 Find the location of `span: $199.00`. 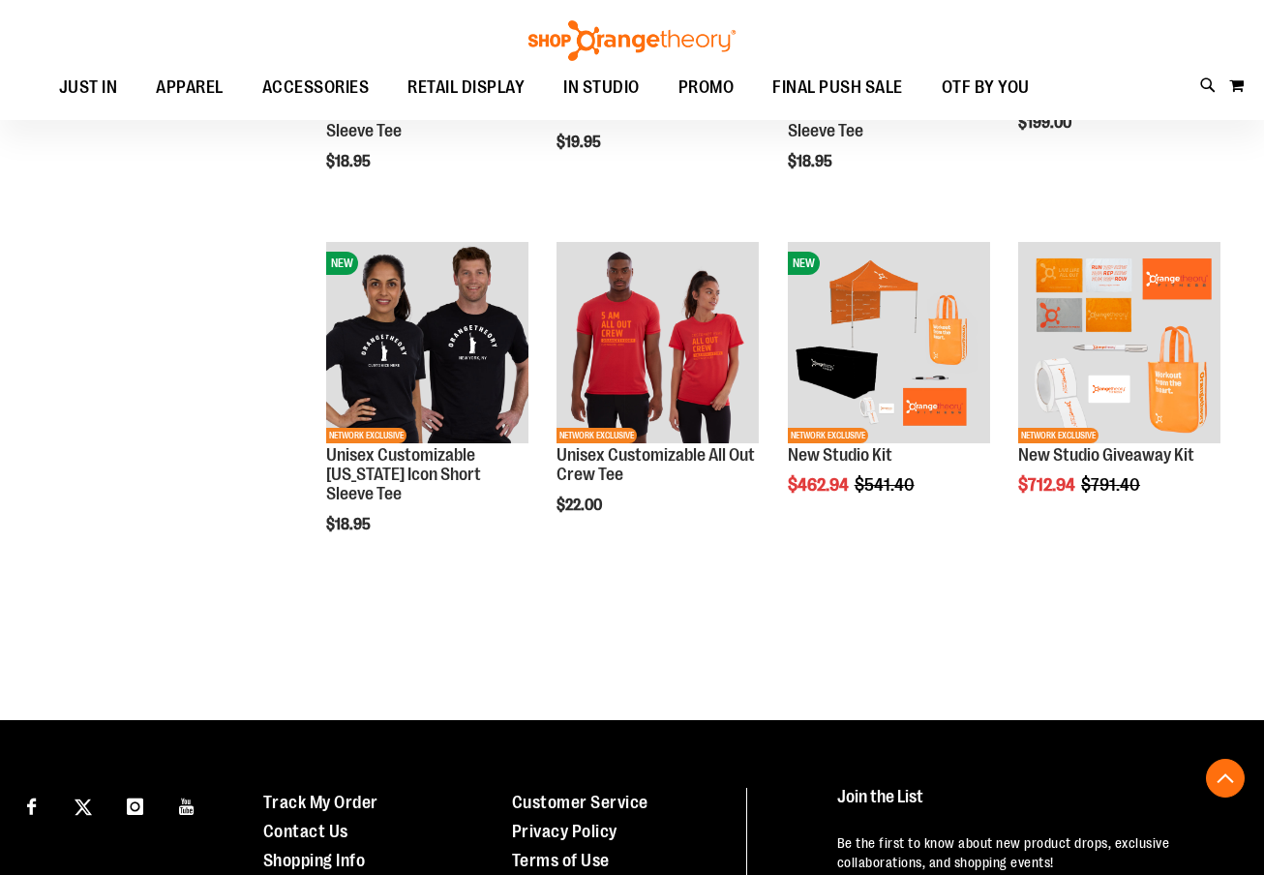

span: $199.00 is located at coordinates (1046, 123).